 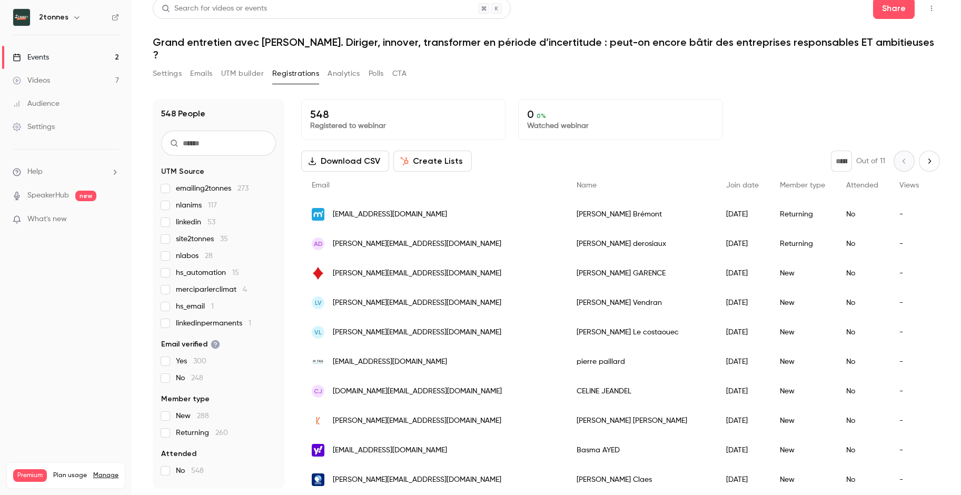 I want to click on span: Plan usage, so click(x=70, y=475).